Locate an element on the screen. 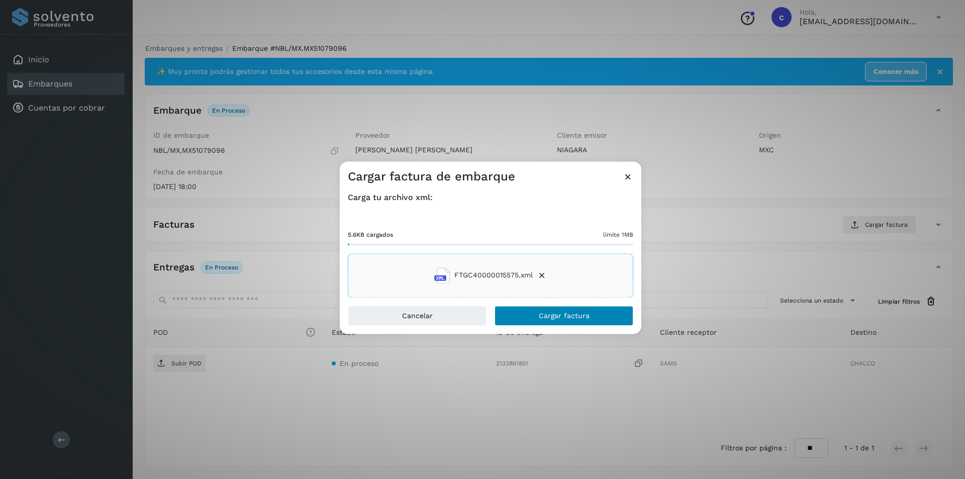  span: Cargar factura is located at coordinates (564, 316).